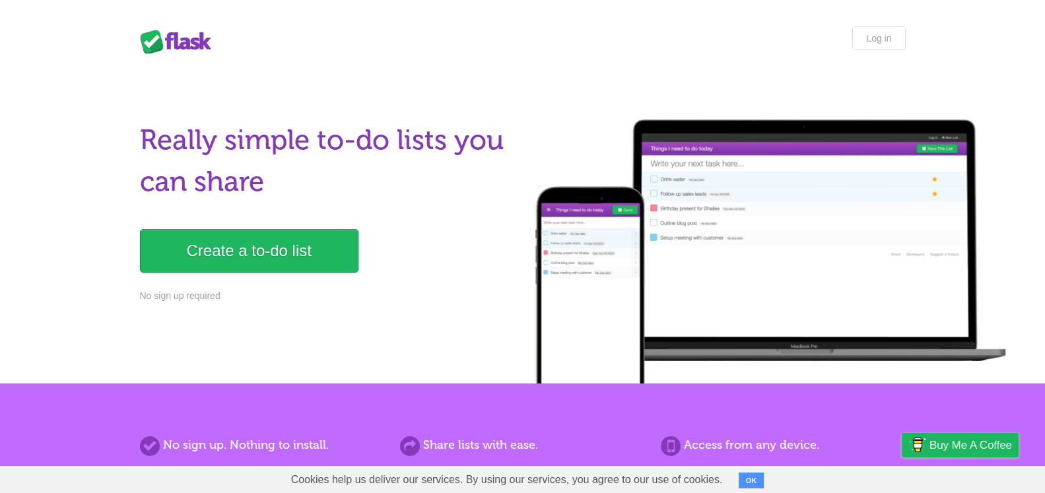  I want to click on img: Buy me a coffee, so click(917, 445).